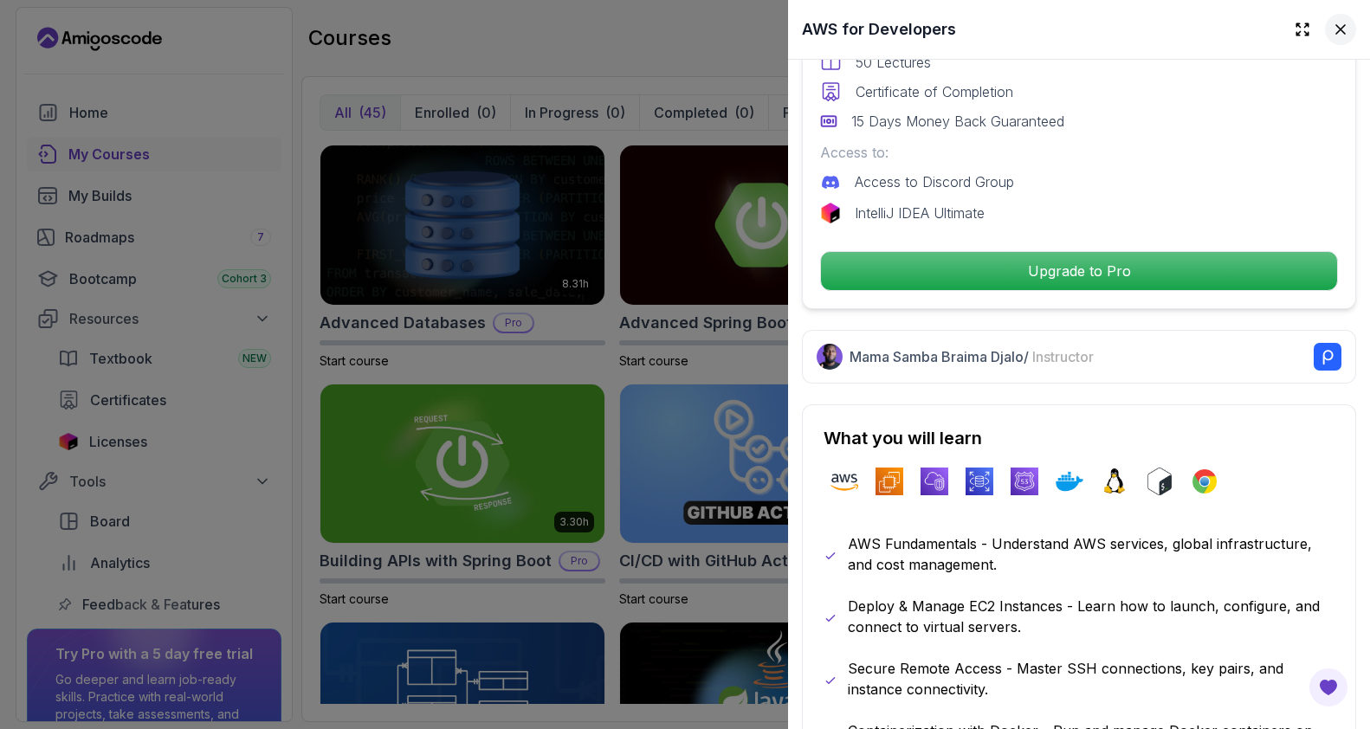 The image size is (1370, 729). What do you see at coordinates (889, 482) in the screenshot?
I see `img: ec2 logo` at bounding box center [889, 482].